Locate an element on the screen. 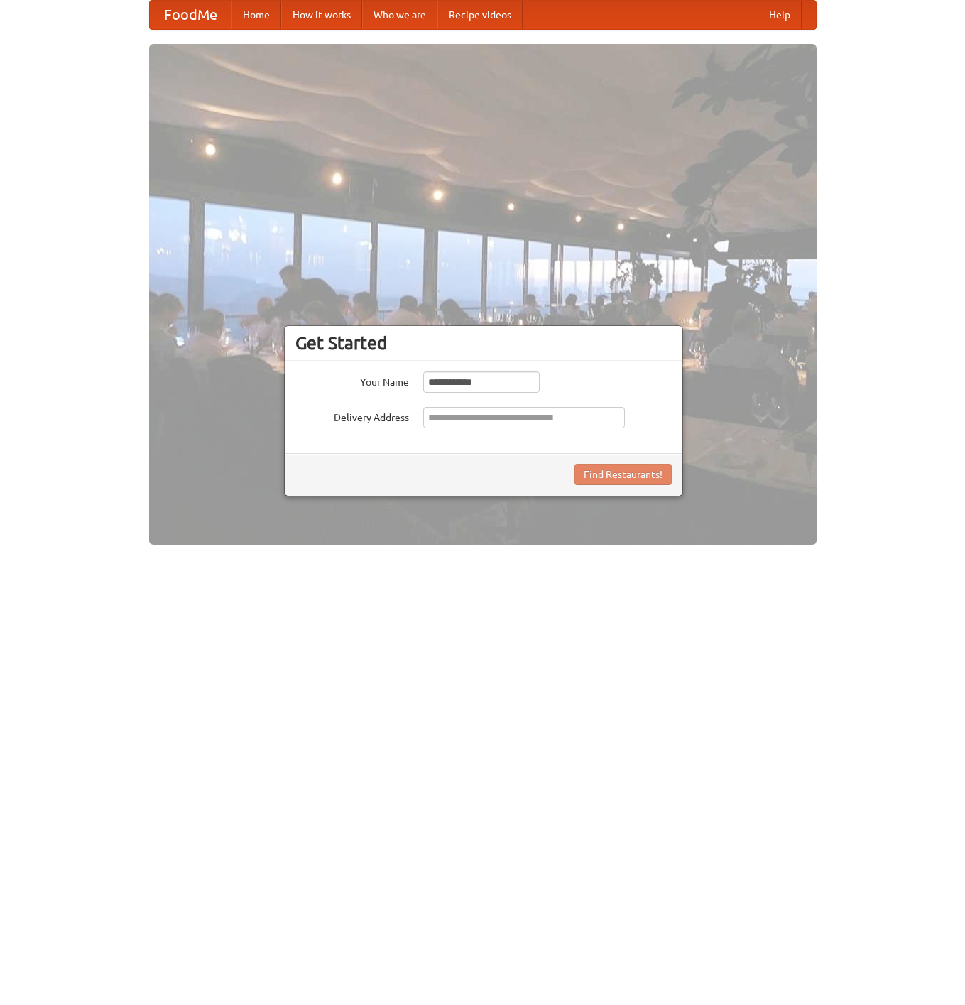 The image size is (965, 1005). label: Delivery Address is located at coordinates (352, 416).